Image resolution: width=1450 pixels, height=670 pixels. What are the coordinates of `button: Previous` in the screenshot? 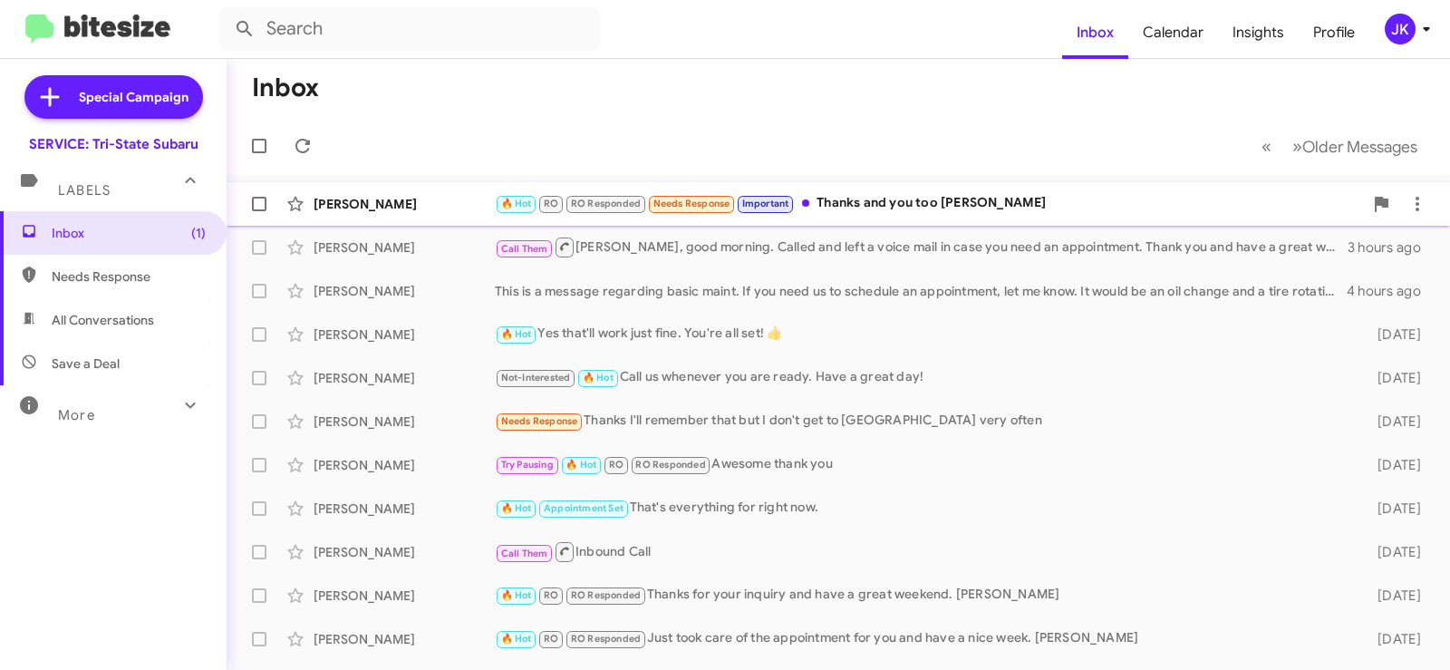 It's located at (1266, 146).